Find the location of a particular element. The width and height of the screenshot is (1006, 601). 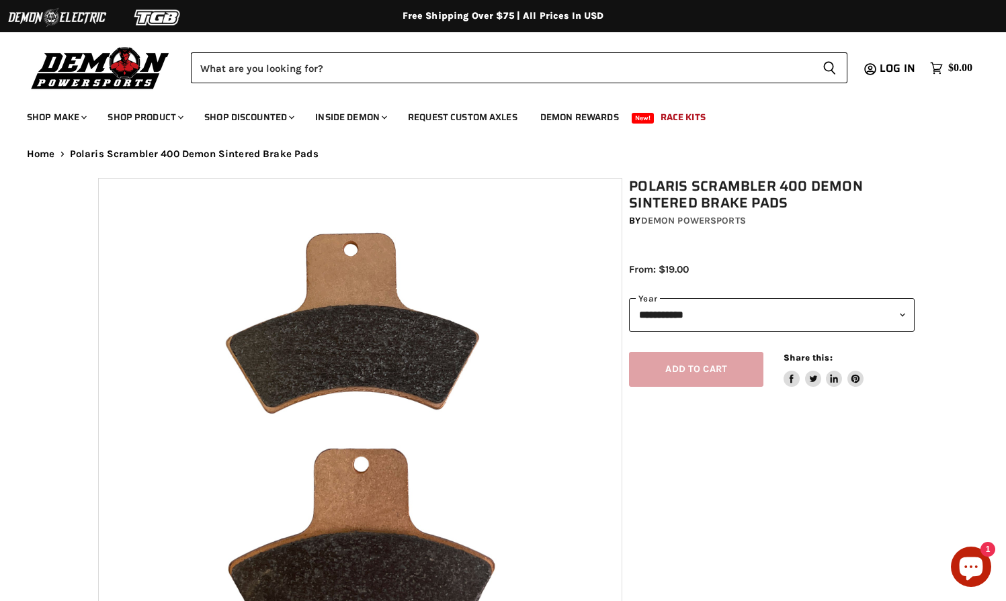

aside: Share this: is located at coordinates (823, 370).